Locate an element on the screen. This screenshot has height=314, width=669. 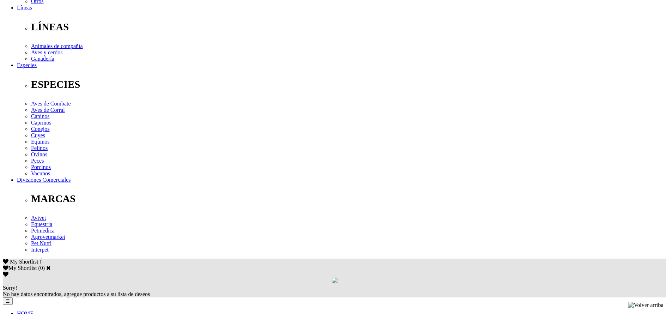
p: ESPECIES is located at coordinates (349, 84).